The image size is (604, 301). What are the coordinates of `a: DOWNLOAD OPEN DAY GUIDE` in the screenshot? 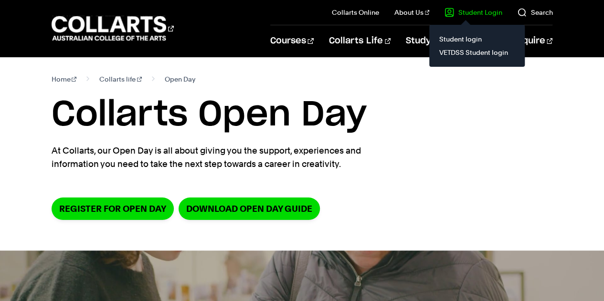 It's located at (249, 209).